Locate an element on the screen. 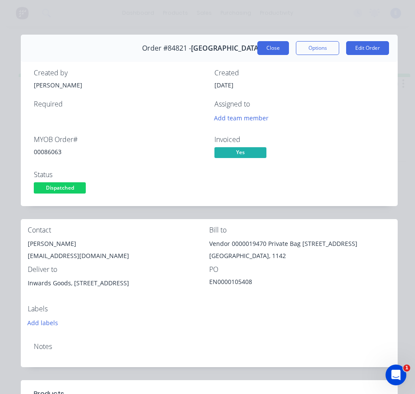 This screenshot has width=415, height=394. button: Edit Order is located at coordinates (367, 48).